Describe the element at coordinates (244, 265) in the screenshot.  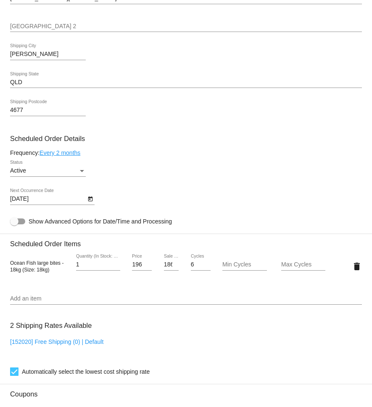
I see `input: Min Cycles` at that location.